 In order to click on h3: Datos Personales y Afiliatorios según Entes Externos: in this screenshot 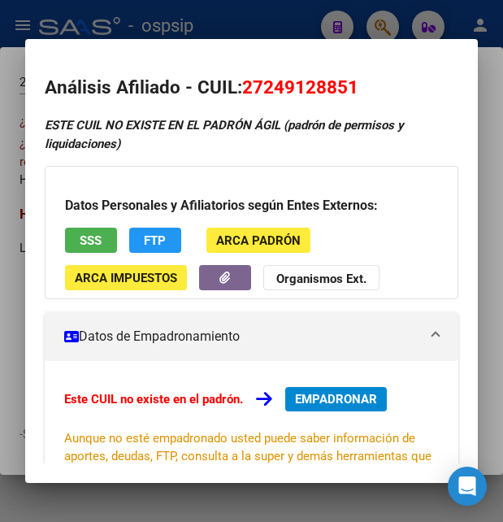, I will do `click(251, 206)`.